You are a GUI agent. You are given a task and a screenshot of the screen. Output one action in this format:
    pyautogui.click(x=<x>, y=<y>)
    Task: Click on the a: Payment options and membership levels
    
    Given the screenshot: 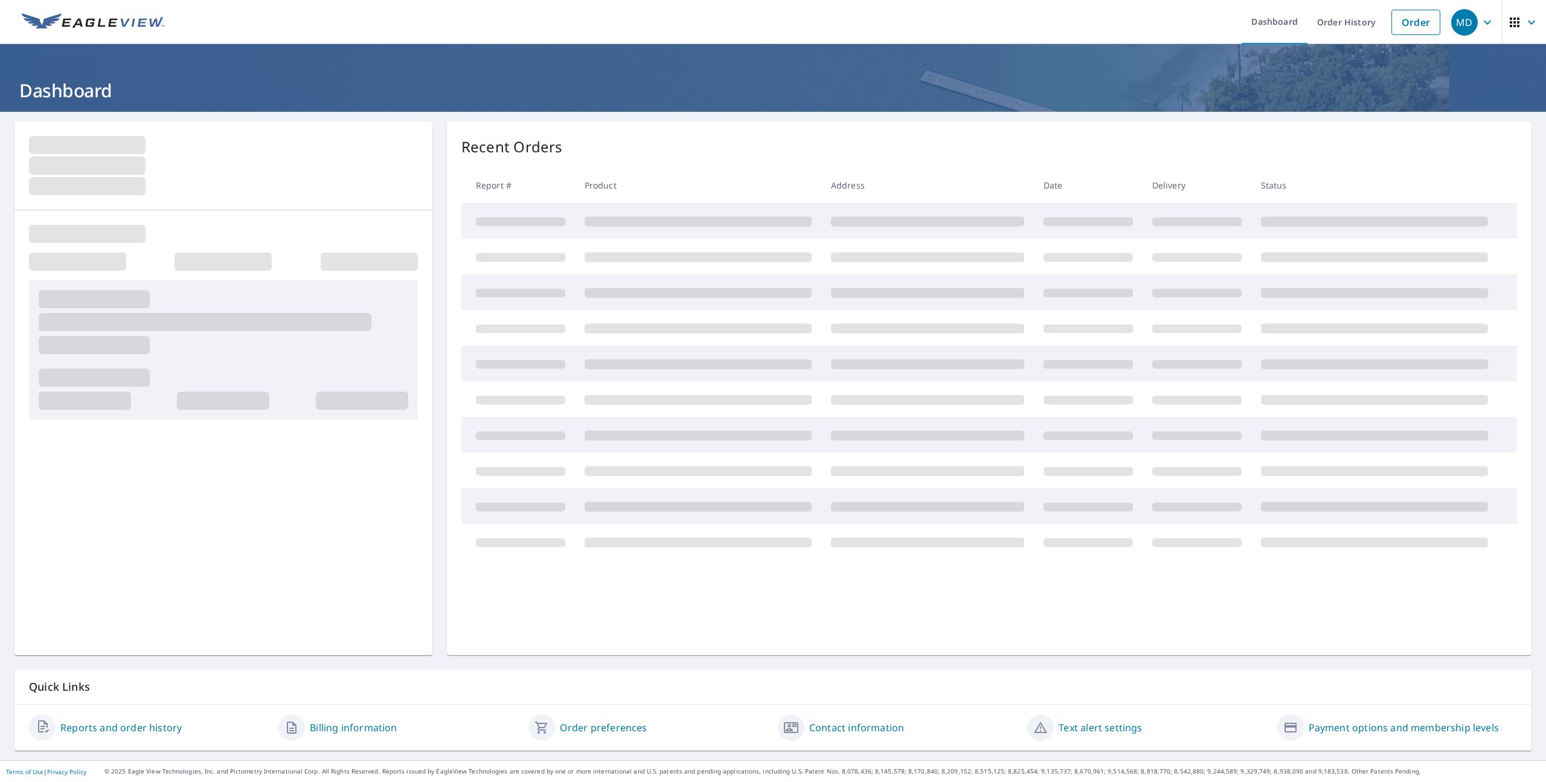 What is the action you would take?
    pyautogui.click(x=1404, y=727)
    